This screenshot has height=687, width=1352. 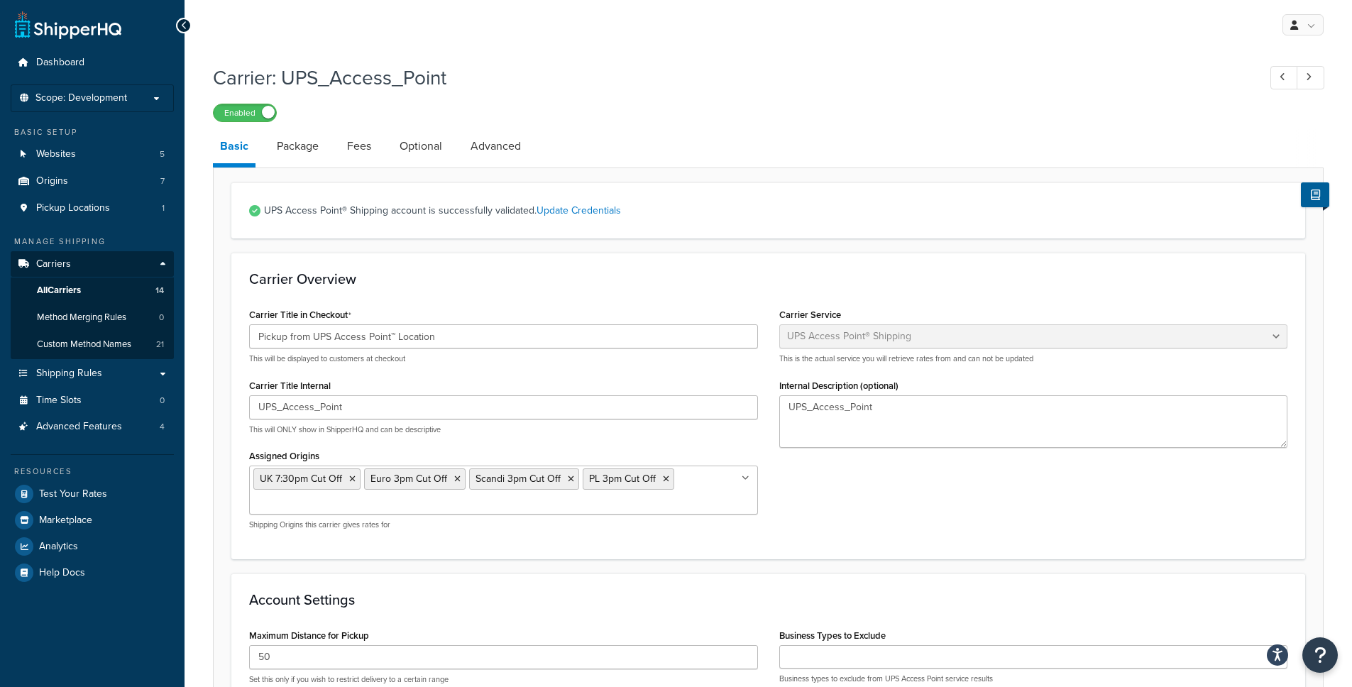 I want to click on span: 5, so click(x=162, y=154).